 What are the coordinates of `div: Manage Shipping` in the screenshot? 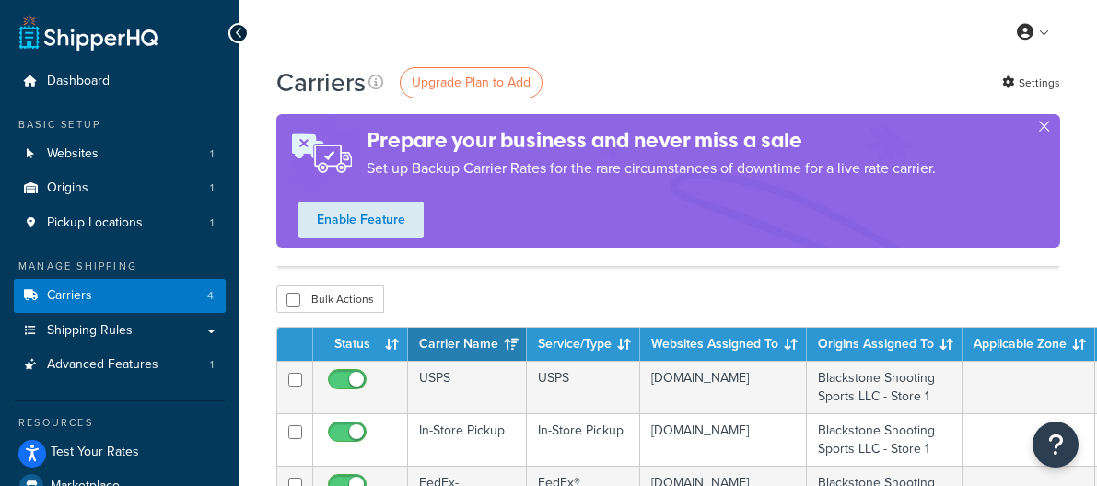 It's located at (120, 266).